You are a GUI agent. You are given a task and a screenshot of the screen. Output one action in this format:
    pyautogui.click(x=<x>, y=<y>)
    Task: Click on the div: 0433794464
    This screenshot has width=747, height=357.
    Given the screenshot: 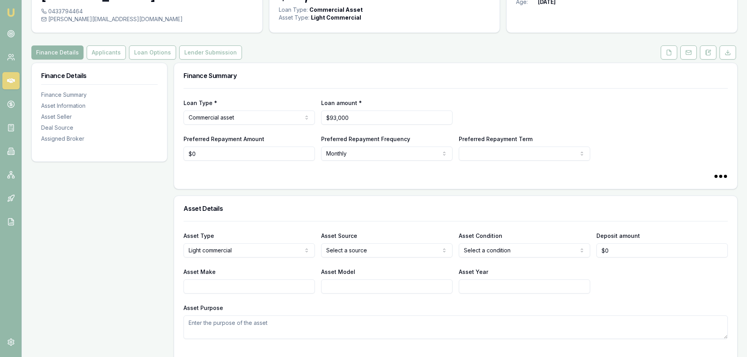 What is the action you would take?
    pyautogui.click(x=147, y=11)
    